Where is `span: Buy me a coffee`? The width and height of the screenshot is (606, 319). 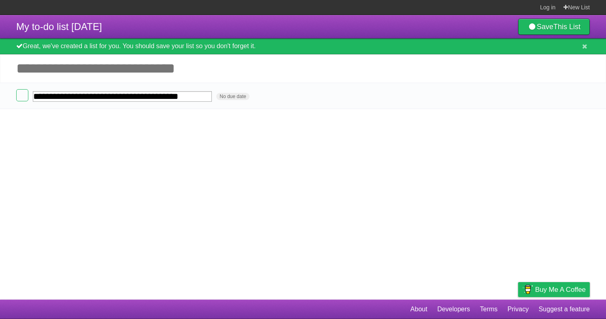
span: Buy me a coffee is located at coordinates (560, 289).